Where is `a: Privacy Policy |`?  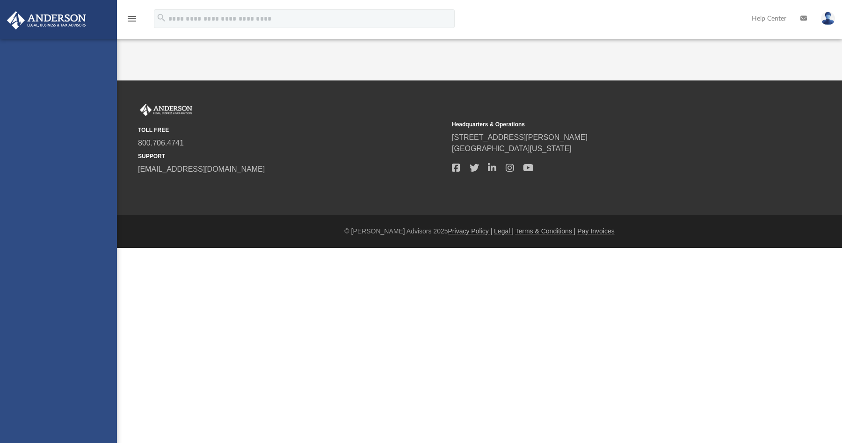
a: Privacy Policy | is located at coordinates (470, 231).